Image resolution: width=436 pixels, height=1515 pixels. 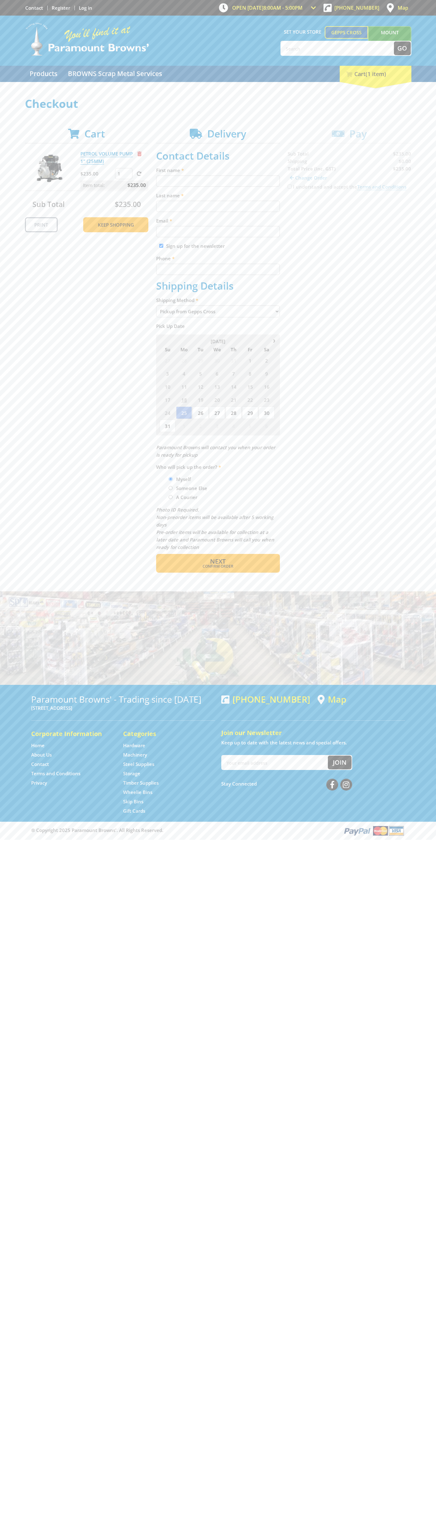 I want to click on a: Remove from cart, so click(x=139, y=154).